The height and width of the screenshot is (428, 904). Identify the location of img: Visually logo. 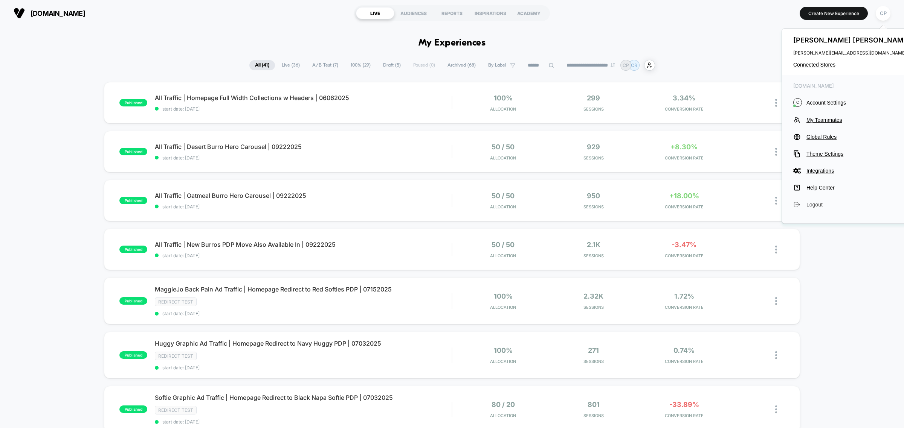
(19, 13).